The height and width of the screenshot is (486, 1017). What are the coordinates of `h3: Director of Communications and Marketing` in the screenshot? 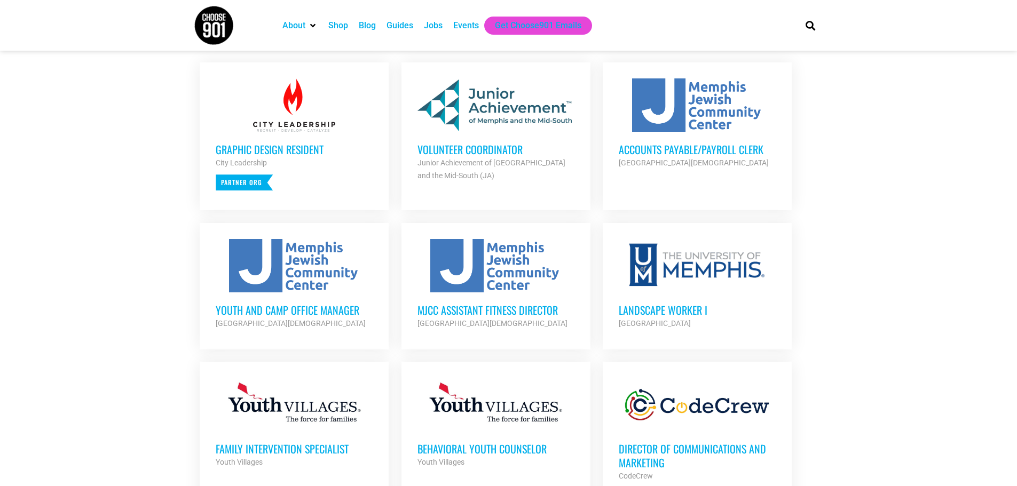 It's located at (697, 456).